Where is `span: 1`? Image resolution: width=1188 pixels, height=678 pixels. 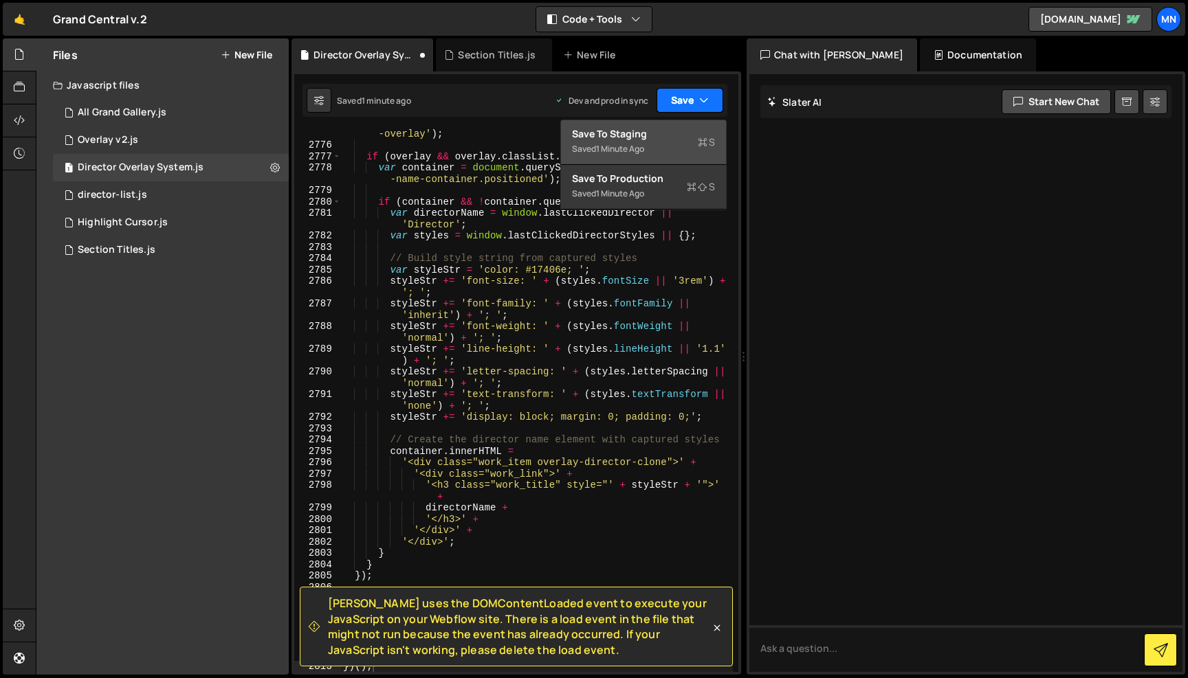 span: 1 is located at coordinates (69, 169).